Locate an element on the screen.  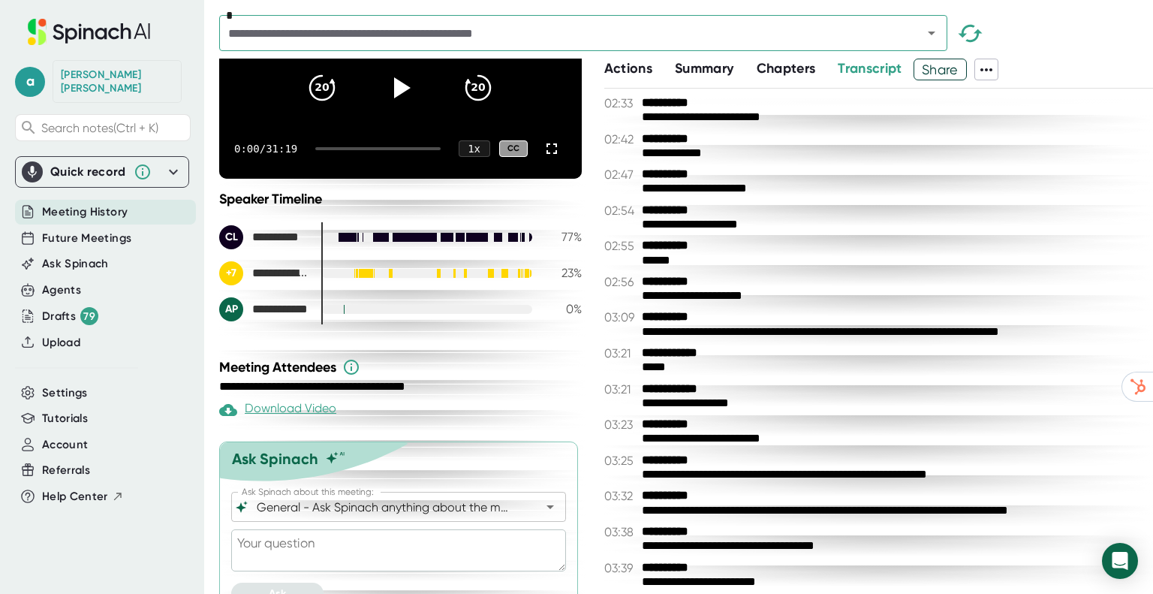
button: Transcript is located at coordinates (870, 68).